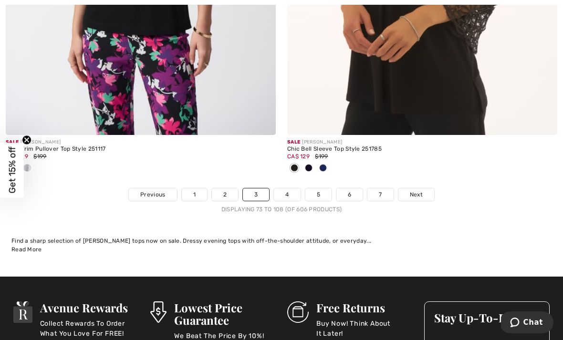  I want to click on div: Chic Bell Sleeve Top Style 251785, so click(423, 149).